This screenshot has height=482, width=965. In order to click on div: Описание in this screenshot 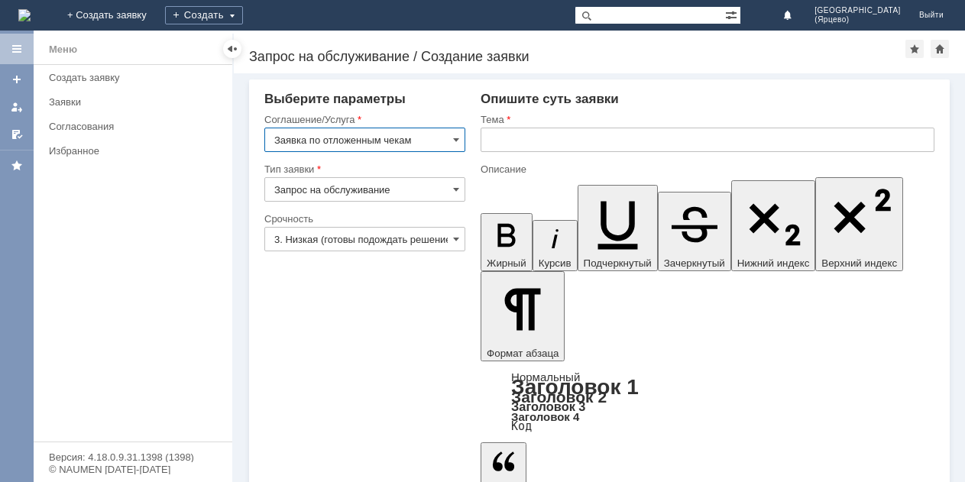, I will do `click(706, 169)`.